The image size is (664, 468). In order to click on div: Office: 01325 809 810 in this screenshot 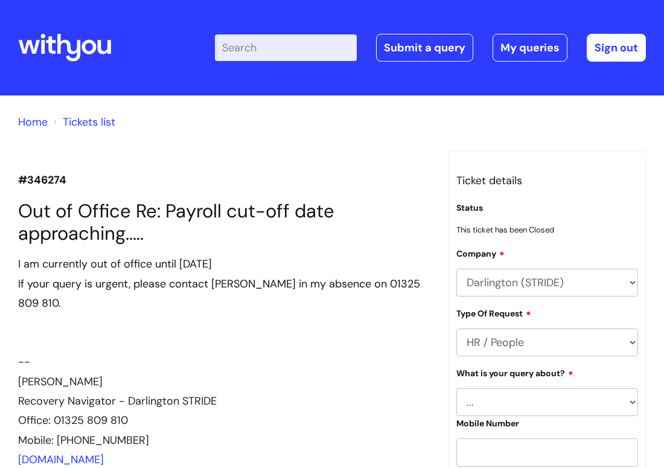, I will do `click(224, 420)`.